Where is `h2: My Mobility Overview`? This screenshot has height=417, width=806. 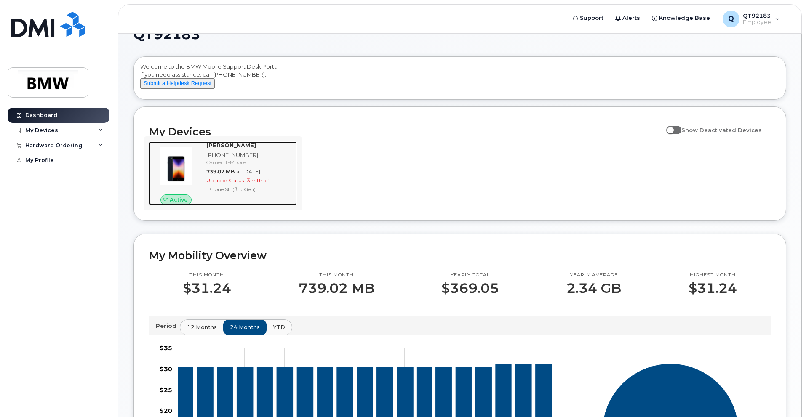
h2: My Mobility Overview is located at coordinates (460, 256).